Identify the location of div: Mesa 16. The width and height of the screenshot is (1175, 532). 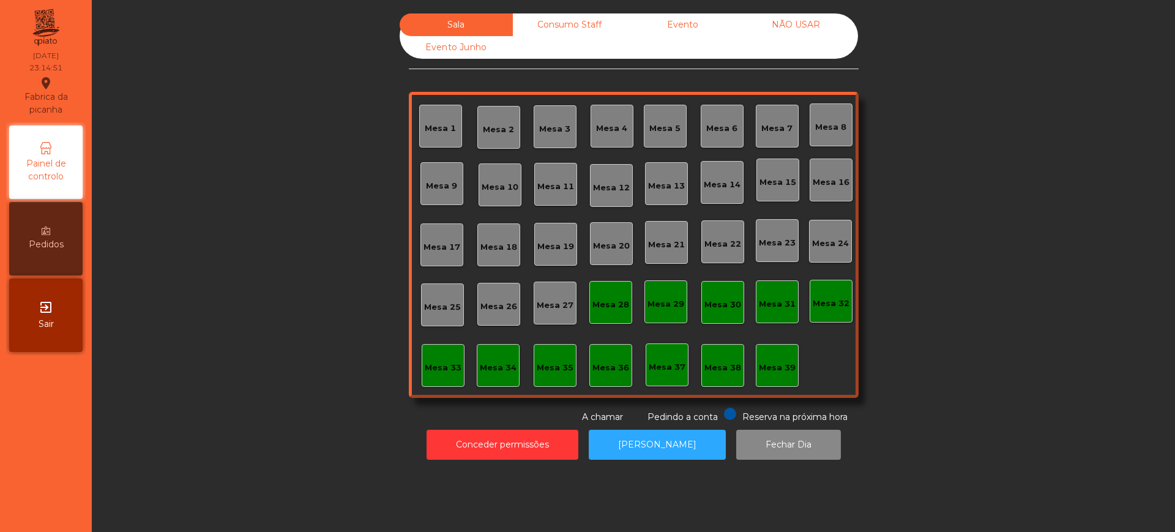
(831, 182).